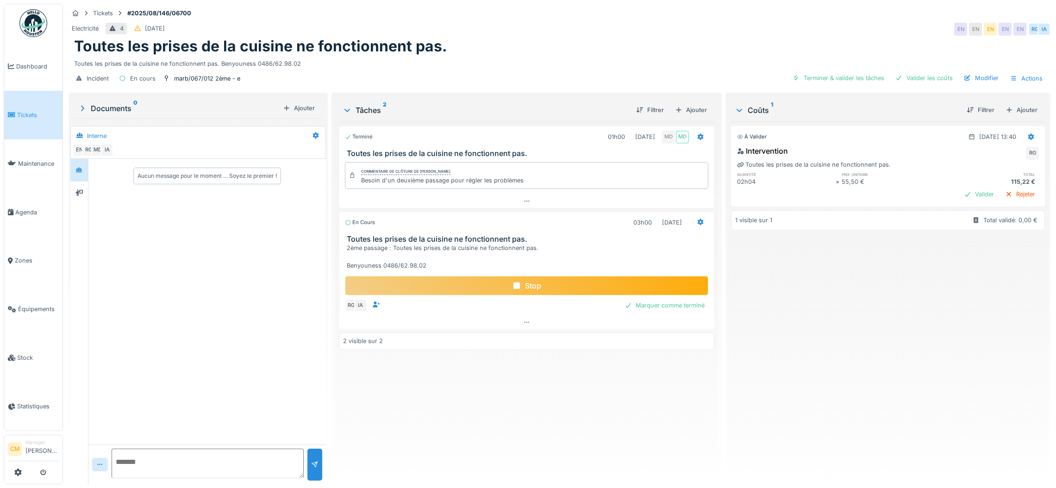 The width and height of the screenshot is (1056, 488). I want to click on div: Stop, so click(527, 286).